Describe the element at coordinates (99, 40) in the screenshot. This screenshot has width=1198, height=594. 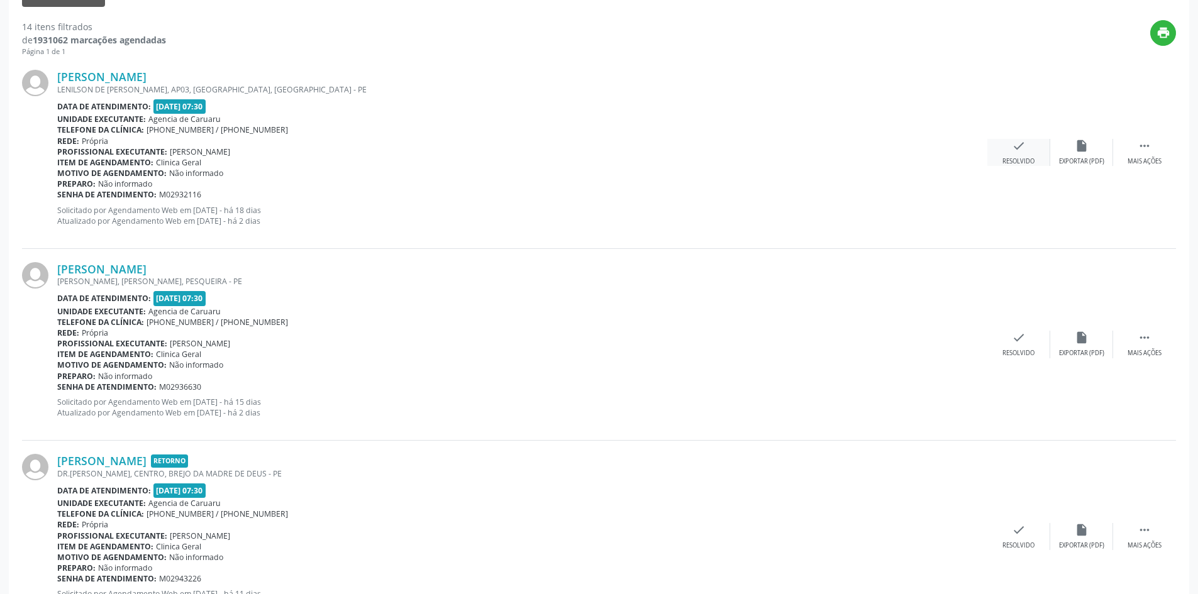
I see `strong: 1931062 marcações agendadas` at that location.